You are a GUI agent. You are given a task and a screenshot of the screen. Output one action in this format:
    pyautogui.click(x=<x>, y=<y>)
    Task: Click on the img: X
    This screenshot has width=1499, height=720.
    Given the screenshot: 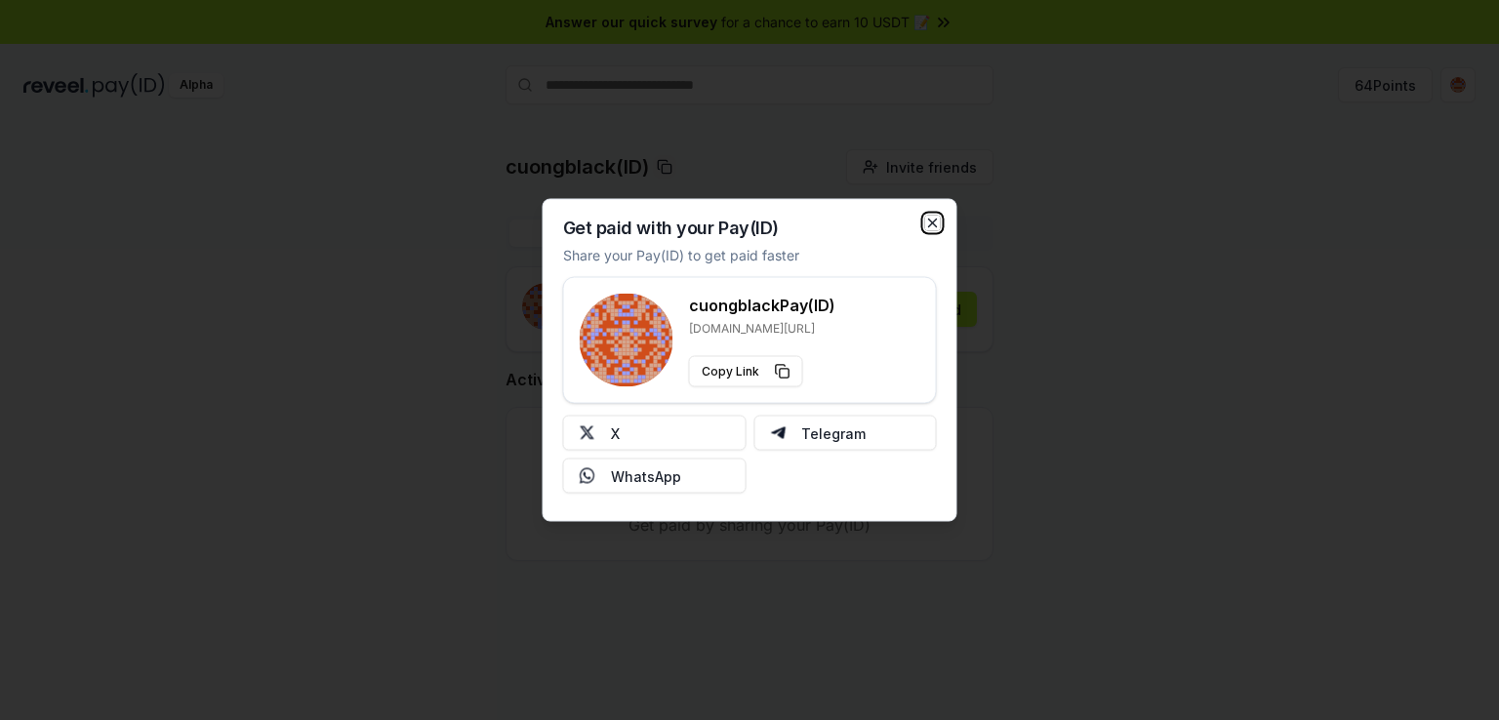 What is the action you would take?
    pyautogui.click(x=587, y=433)
    